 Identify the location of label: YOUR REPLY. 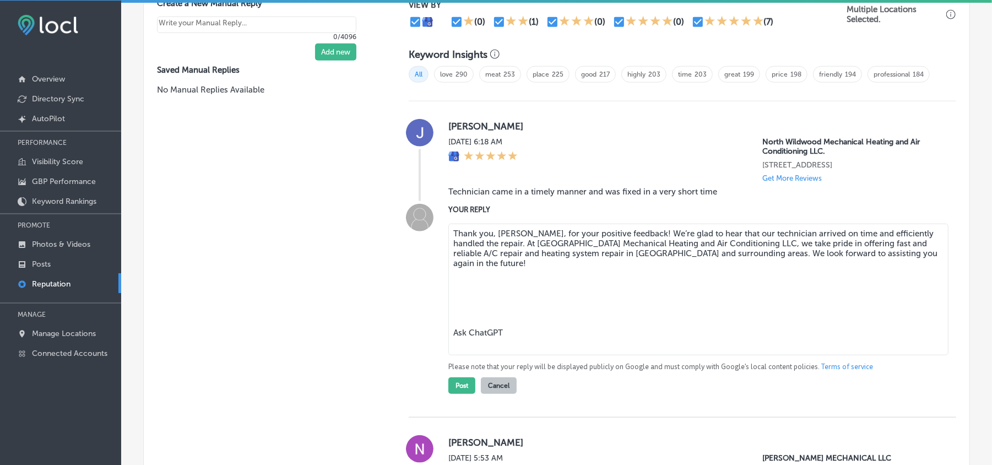
(694, 209).